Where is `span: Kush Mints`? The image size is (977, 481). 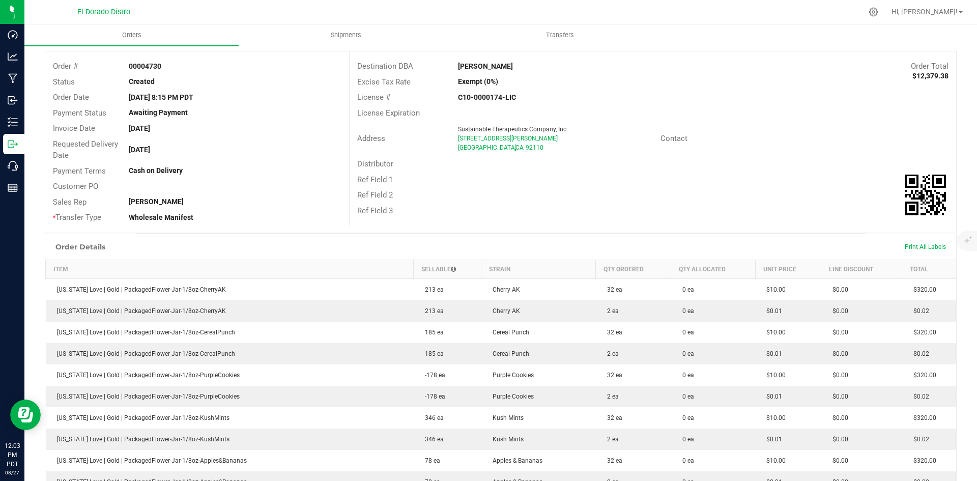
span: Kush Mints is located at coordinates (505, 418).